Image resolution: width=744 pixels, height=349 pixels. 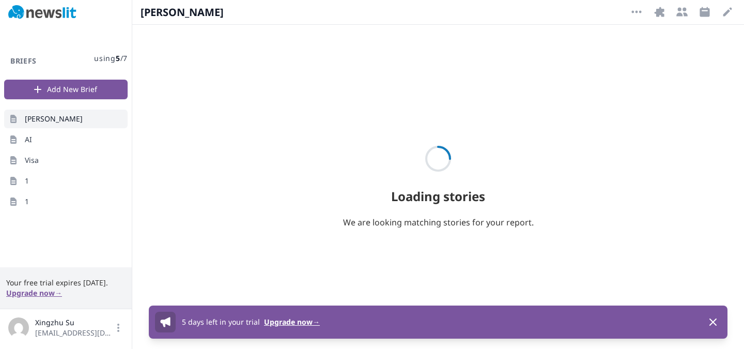 I want to click on span: using / 7, so click(x=111, y=58).